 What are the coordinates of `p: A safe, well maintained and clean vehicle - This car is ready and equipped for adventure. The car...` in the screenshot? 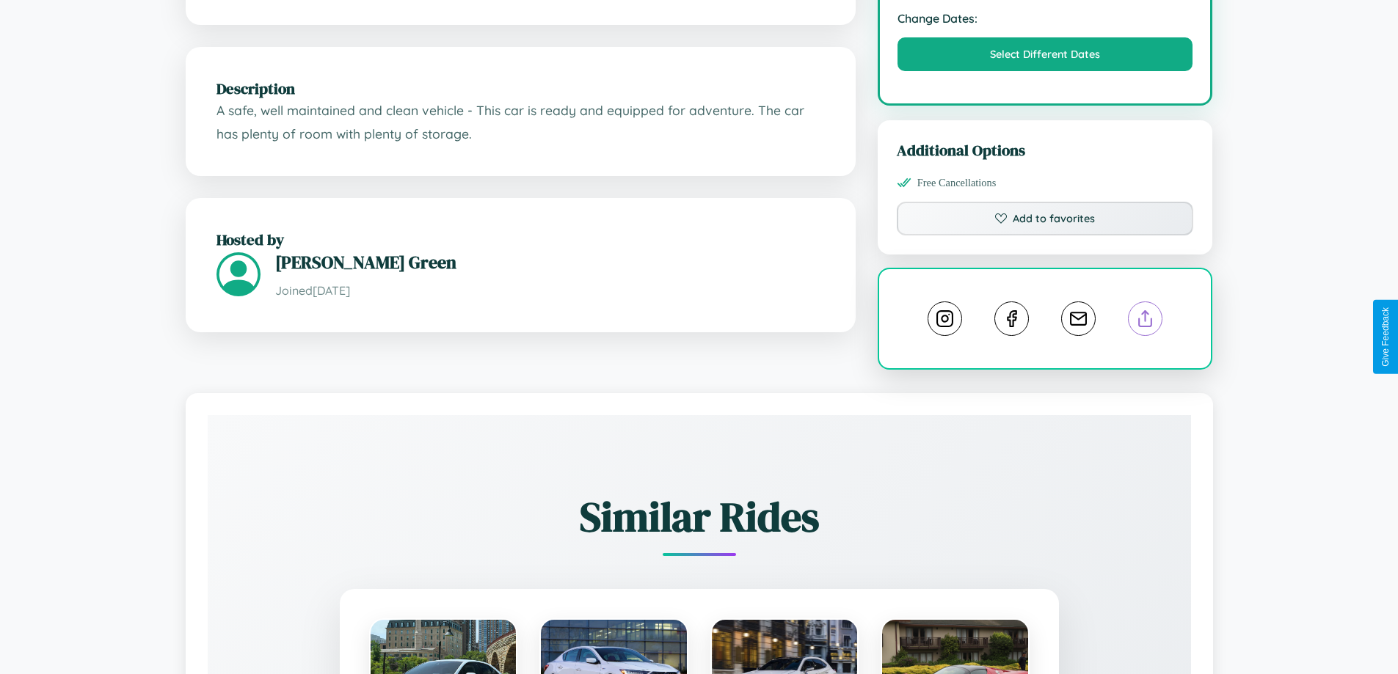 It's located at (520, 122).